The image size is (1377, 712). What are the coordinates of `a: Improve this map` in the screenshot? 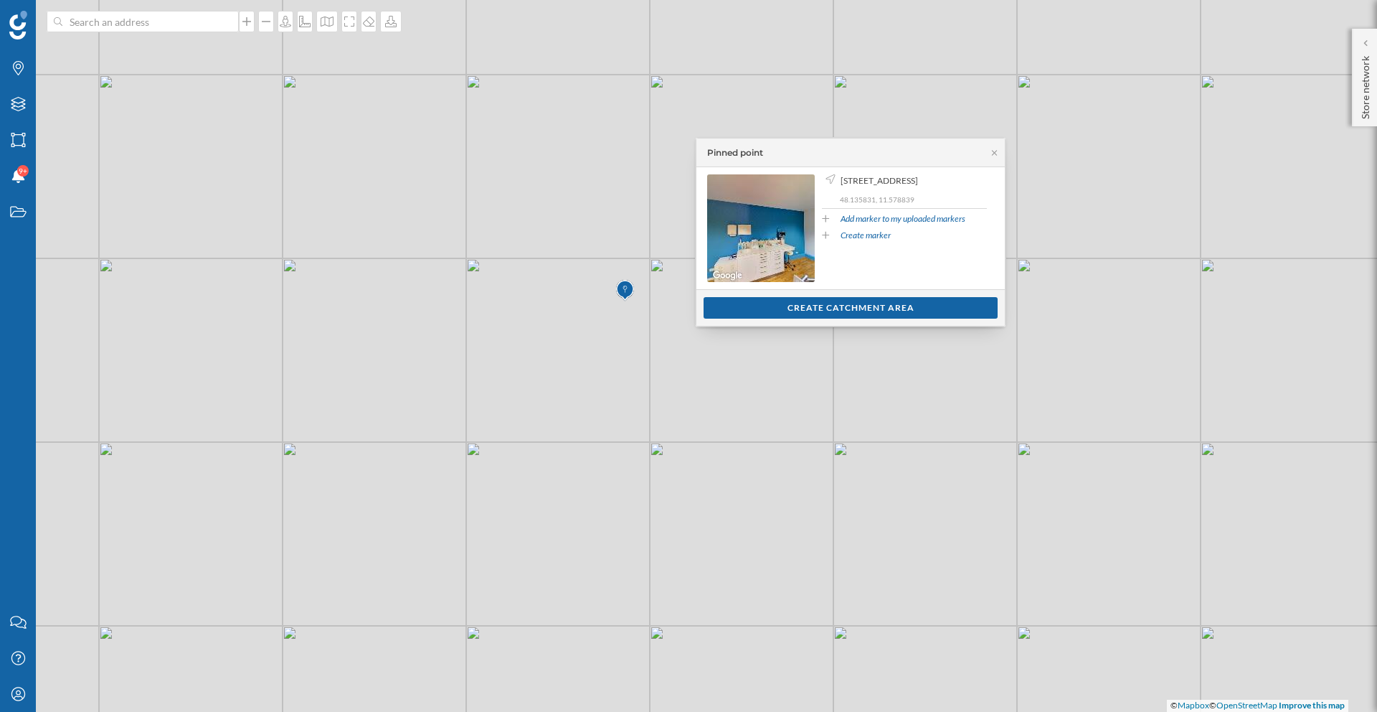 It's located at (1312, 704).